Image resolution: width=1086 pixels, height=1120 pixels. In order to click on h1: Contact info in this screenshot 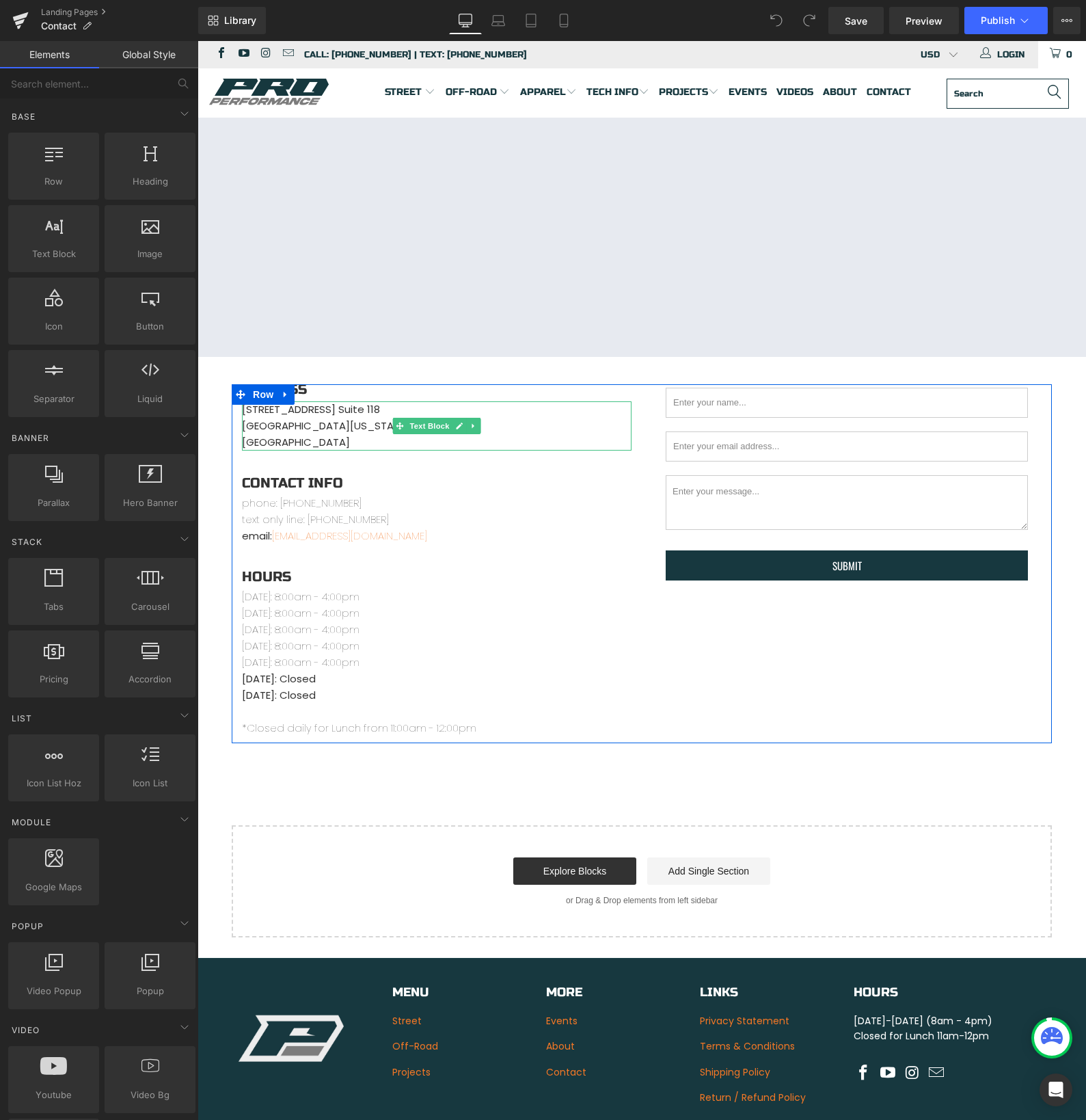, I will do `click(239, 442)`.